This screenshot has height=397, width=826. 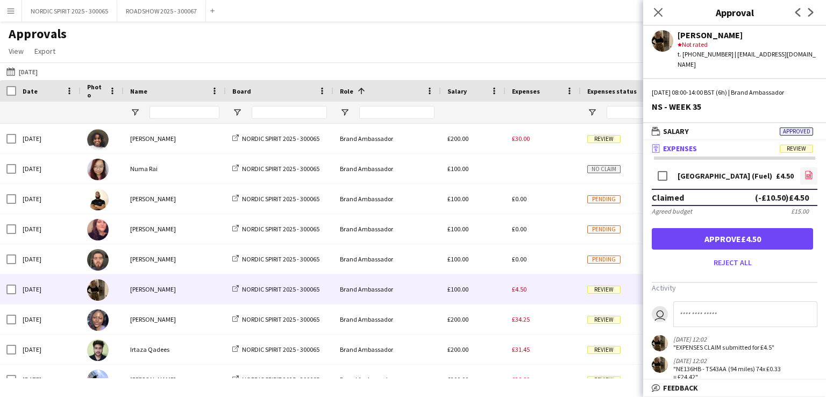 I want to click on div: Agreed budget, so click(x=672, y=211).